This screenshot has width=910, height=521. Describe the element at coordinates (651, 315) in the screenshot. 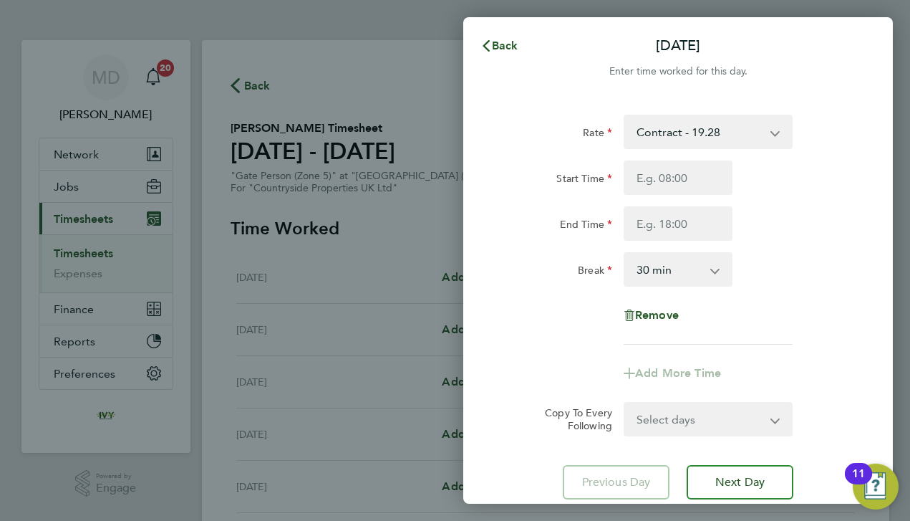

I see `button: Remove` at that location.